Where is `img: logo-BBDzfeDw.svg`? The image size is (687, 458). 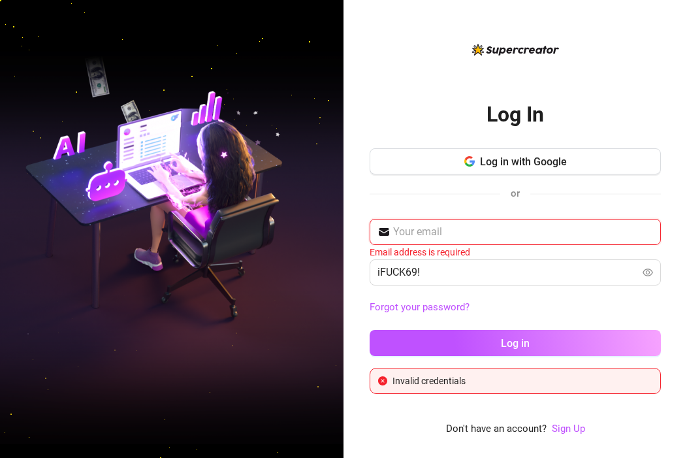 img: logo-BBDzfeDw.svg is located at coordinates (515, 50).